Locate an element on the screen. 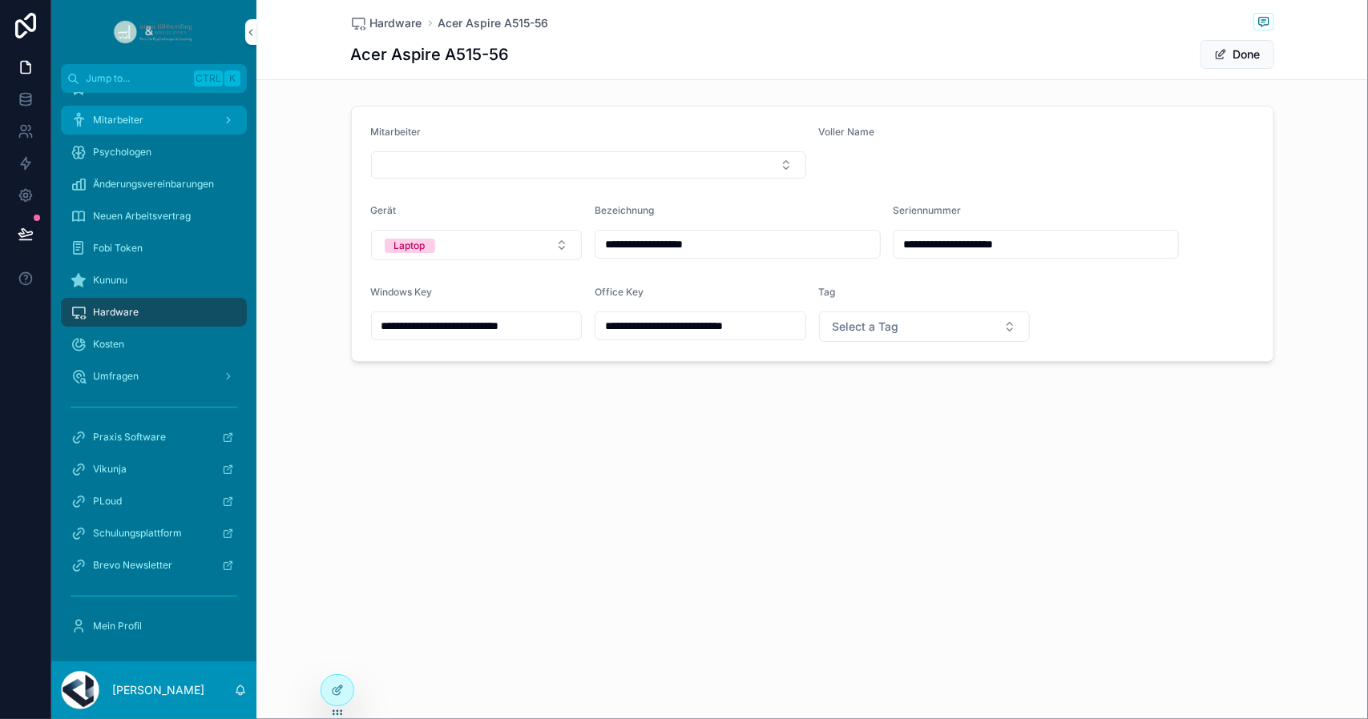 The height and width of the screenshot is (719, 1368). span: PLoud is located at coordinates (107, 502).